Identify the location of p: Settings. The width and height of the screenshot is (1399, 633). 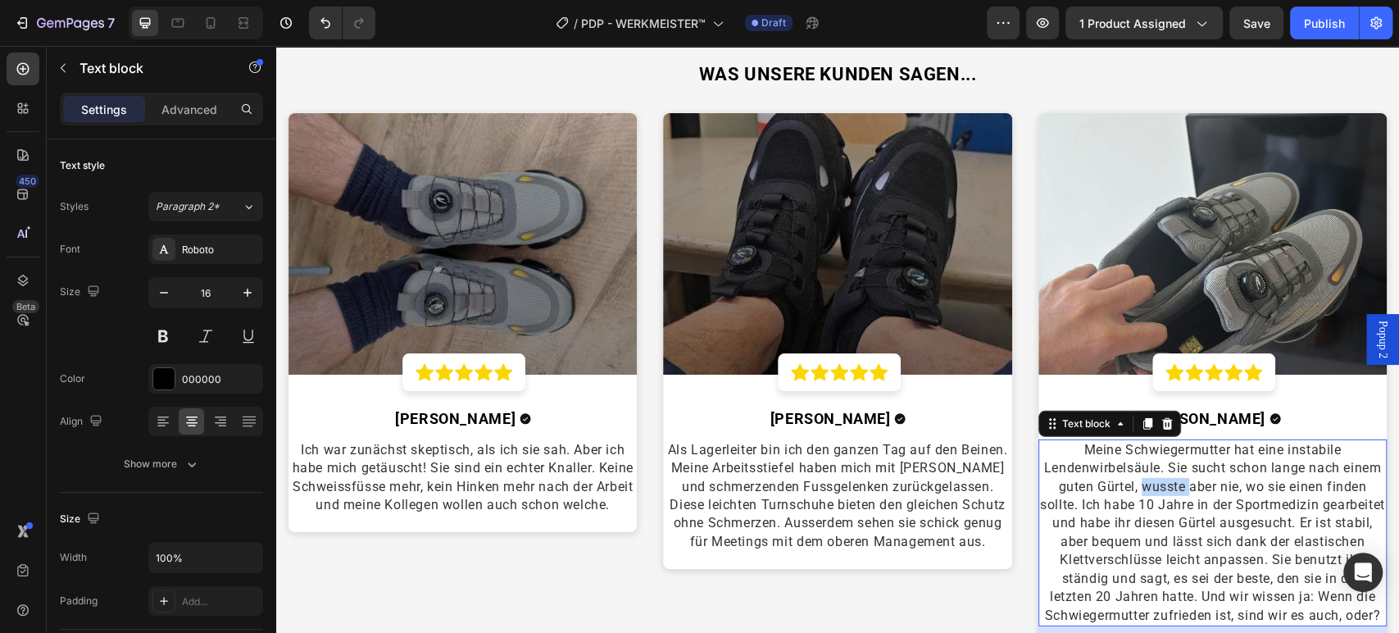
(104, 109).